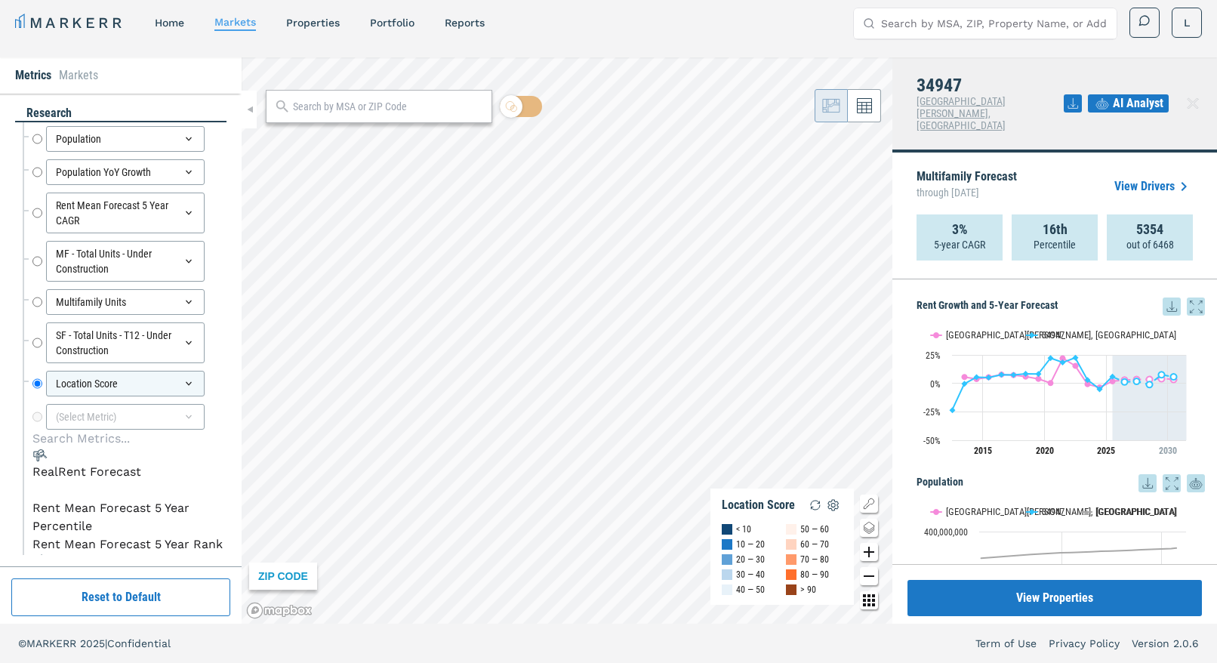 This screenshot has height=663, width=1217. What do you see at coordinates (869, 503) in the screenshot?
I see `button: Show/Hide Legend Map Button` at bounding box center [869, 503].